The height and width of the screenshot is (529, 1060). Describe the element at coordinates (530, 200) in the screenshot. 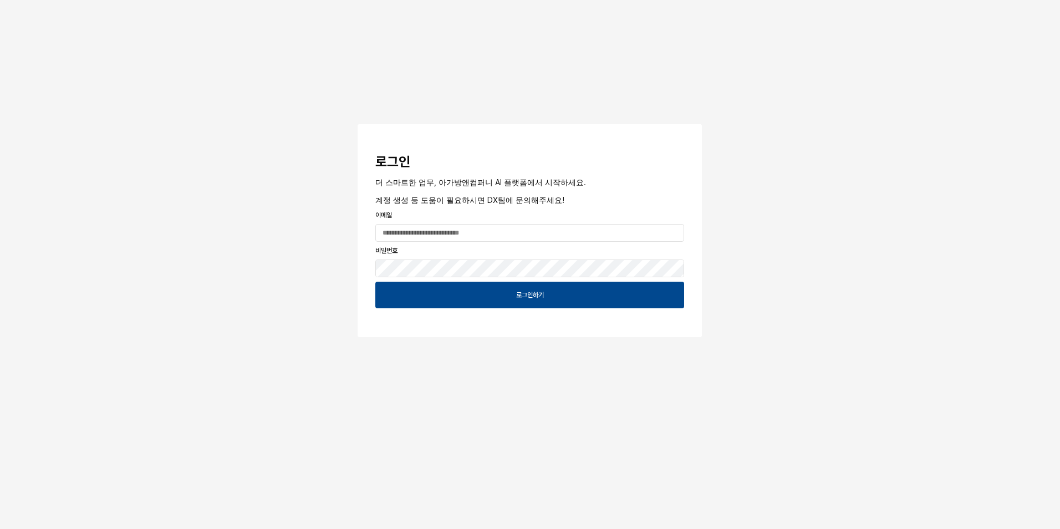

I see `p: 계정 생성 등 도움이 필요하시면 DX팀에 문의해주세요!` at that location.